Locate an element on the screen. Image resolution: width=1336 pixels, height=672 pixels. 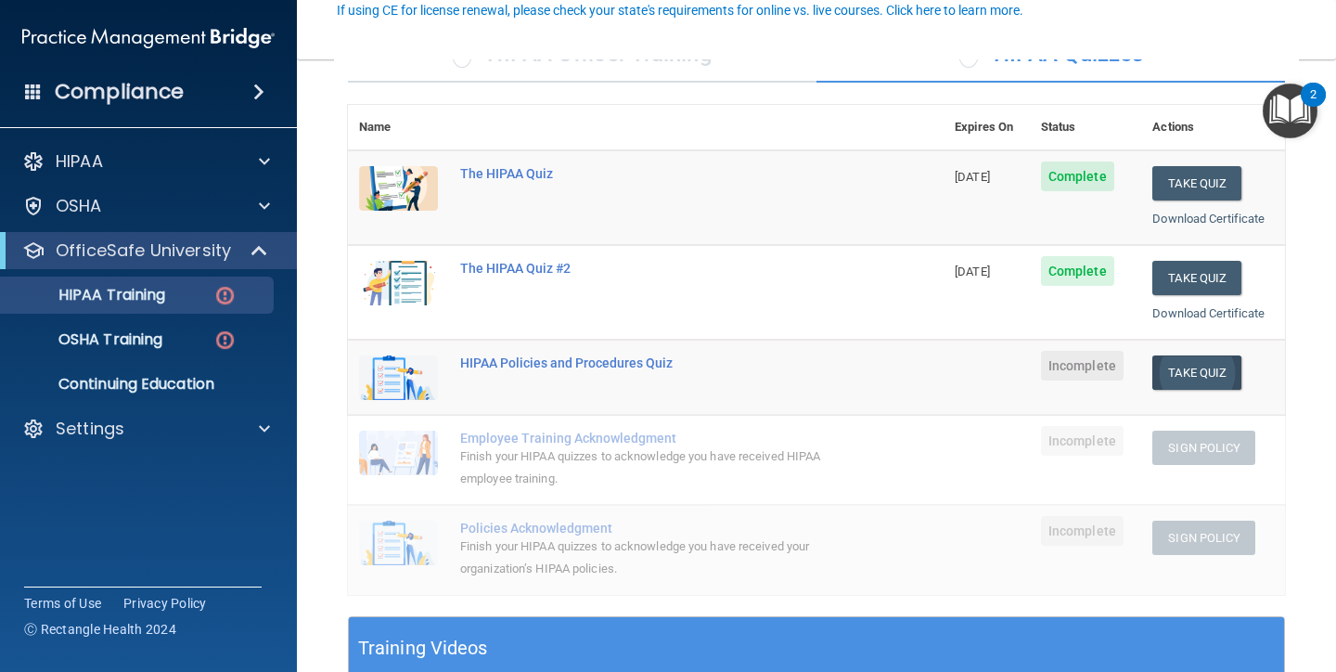
a: Settings is located at coordinates (146, 429).